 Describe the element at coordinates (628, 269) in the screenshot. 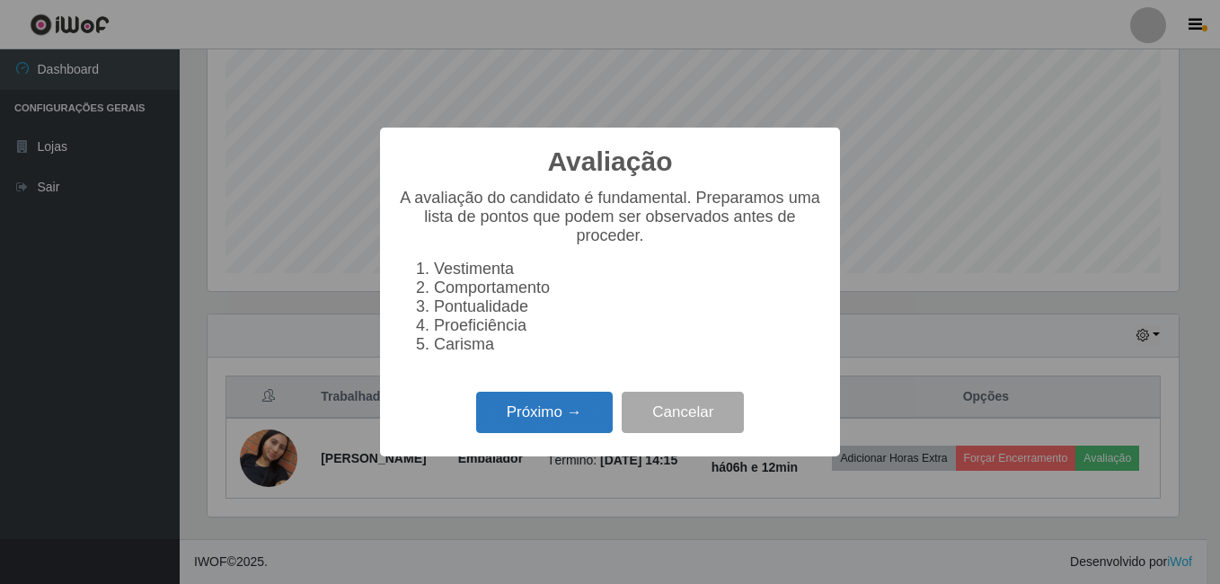

I see `li: Vestimenta` at that location.